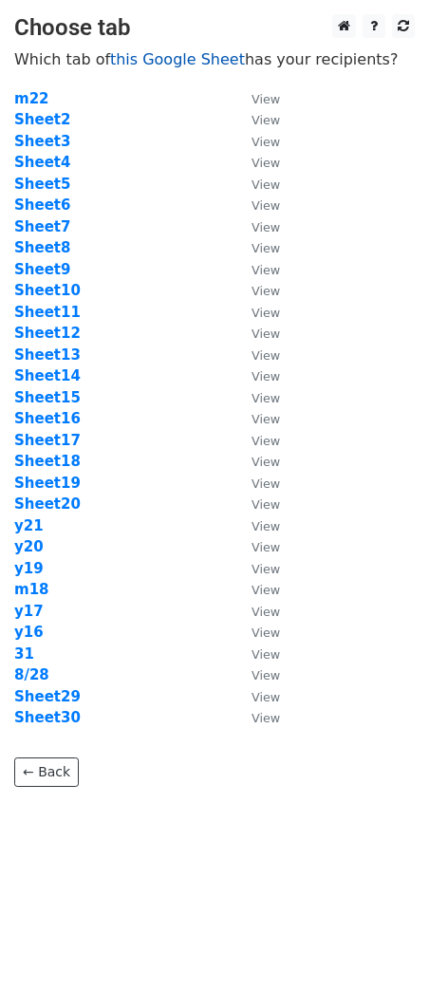 The height and width of the screenshot is (990, 429). I want to click on strong: Sheet16, so click(47, 419).